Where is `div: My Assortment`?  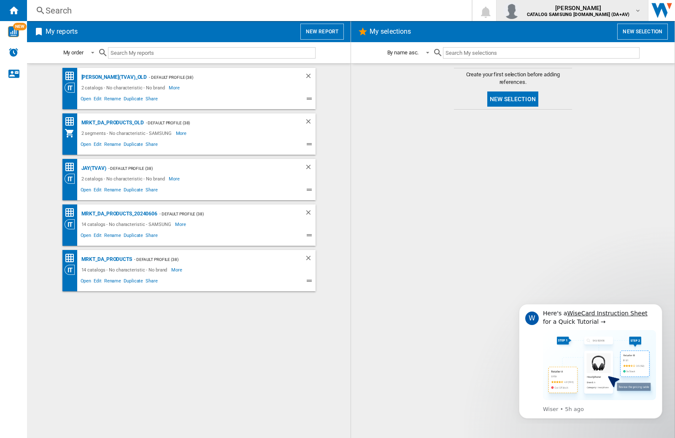 div: My Assortment is located at coordinates (72, 133).